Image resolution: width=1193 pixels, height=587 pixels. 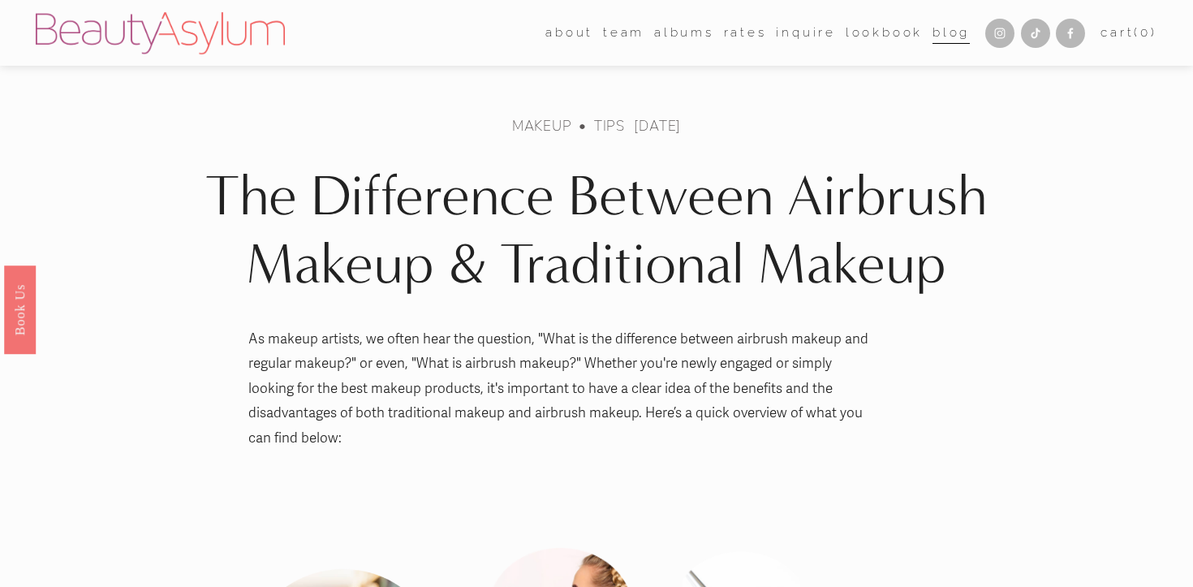 I want to click on a: Instagram, so click(x=1000, y=33).